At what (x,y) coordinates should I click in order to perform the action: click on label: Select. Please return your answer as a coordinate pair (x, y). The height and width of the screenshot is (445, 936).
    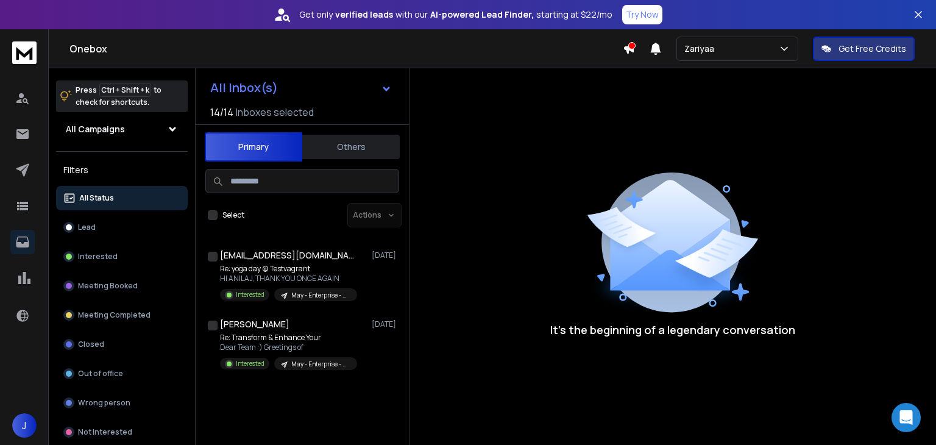
    Looking at the image, I should click on (233, 215).